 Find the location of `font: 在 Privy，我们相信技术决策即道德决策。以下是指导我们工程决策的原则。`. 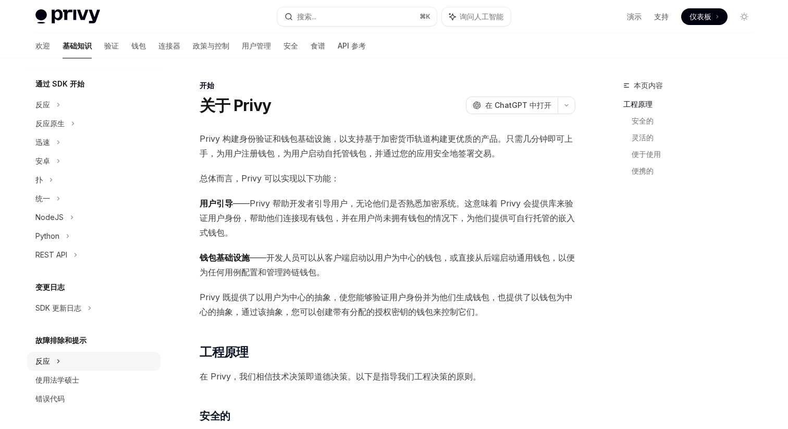

font: 在 Privy，我们相信技术决策即道德决策。以下是指导我们工程决策的原则。 is located at coordinates (340, 376).